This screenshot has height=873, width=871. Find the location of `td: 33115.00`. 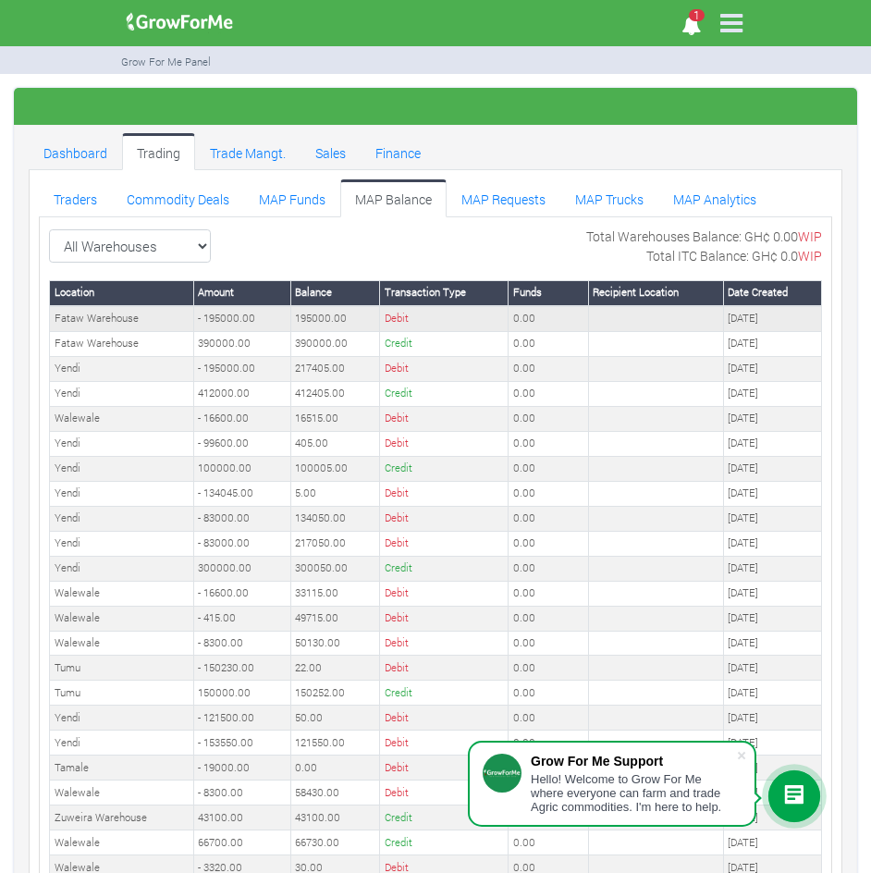

td: 33115.00 is located at coordinates (335, 593).